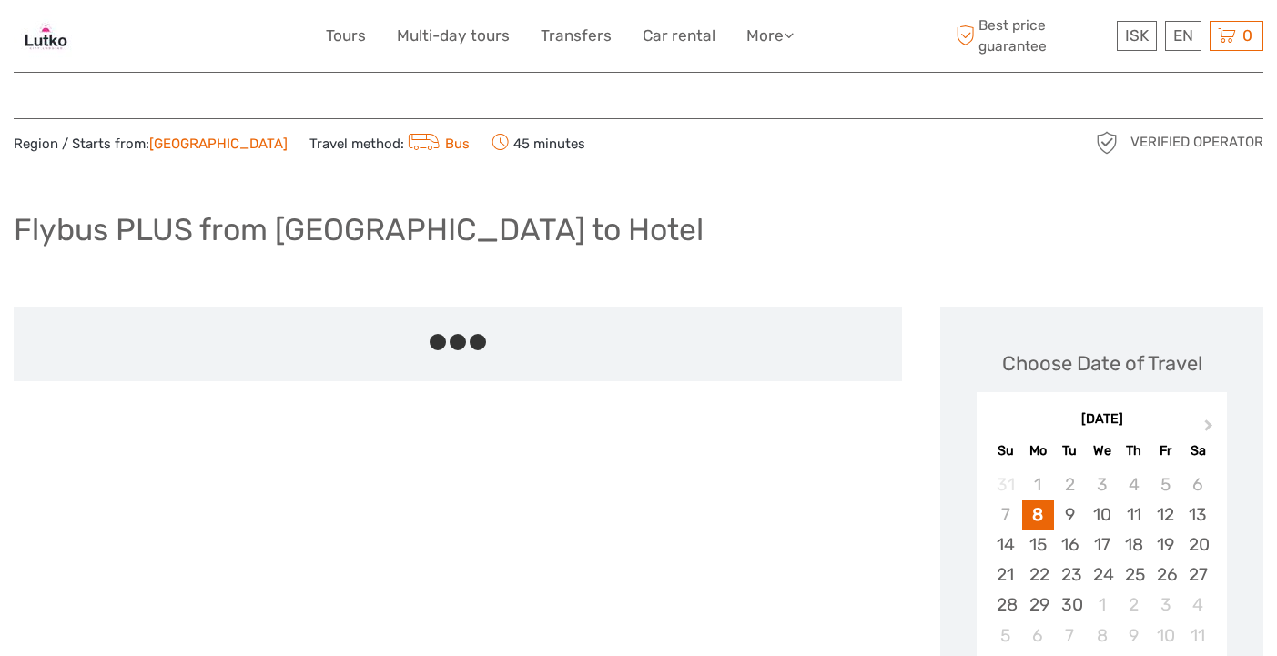  What do you see at coordinates (1165, 544) in the screenshot?
I see `div: Choose Friday, September 19th, 2025` at bounding box center [1165, 544].